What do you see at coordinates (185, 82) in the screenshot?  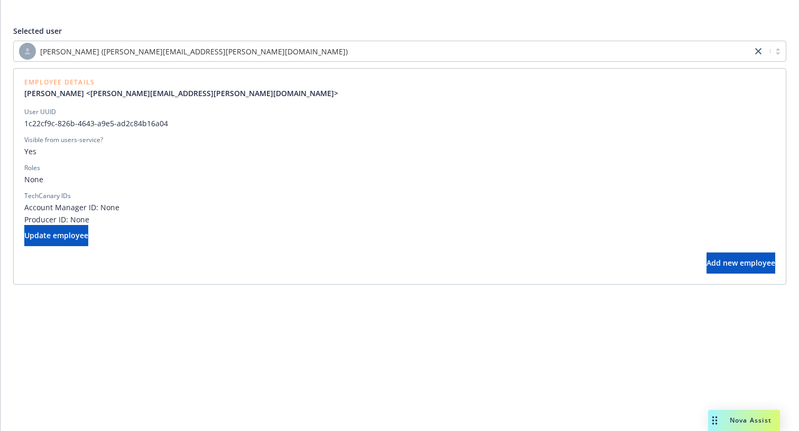 I see `span: Employee Details` at bounding box center [185, 82].